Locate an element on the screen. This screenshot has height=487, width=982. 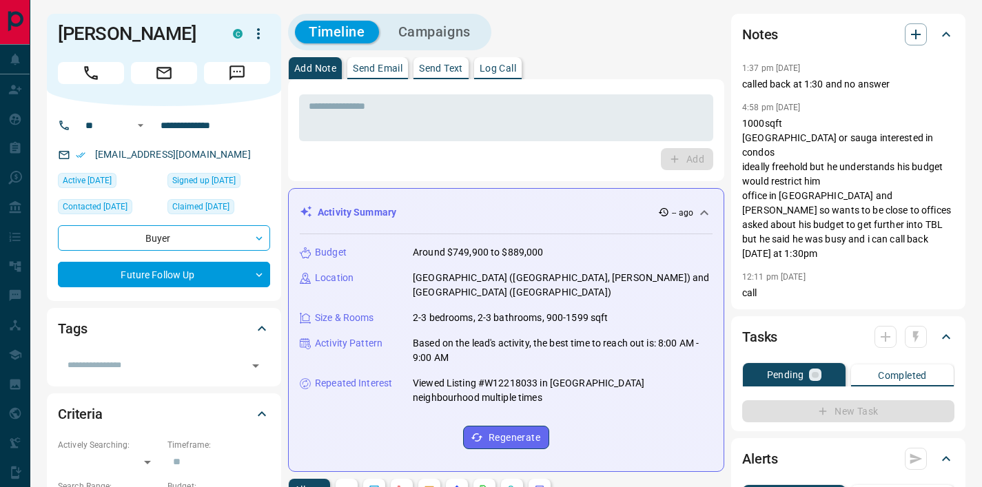
div: Activity Summary-- ago is located at coordinates (506, 212).